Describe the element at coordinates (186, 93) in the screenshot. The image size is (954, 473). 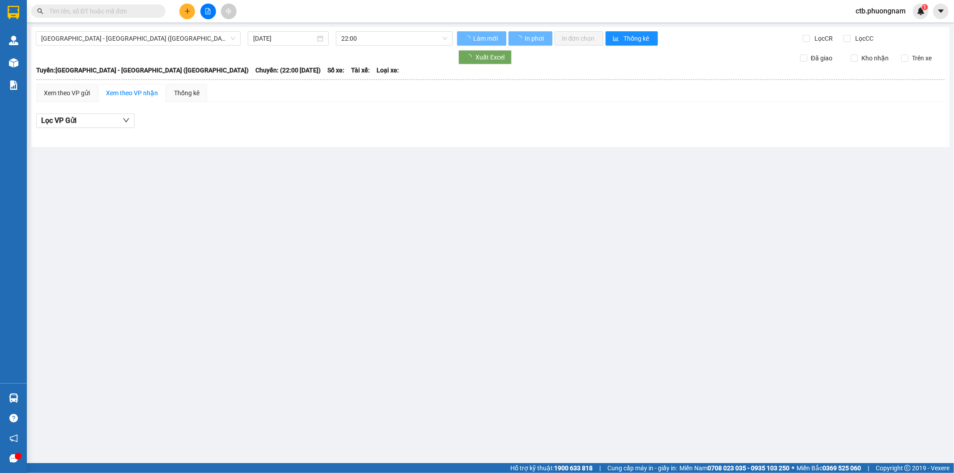
I see `div: Thống kê` at that location.